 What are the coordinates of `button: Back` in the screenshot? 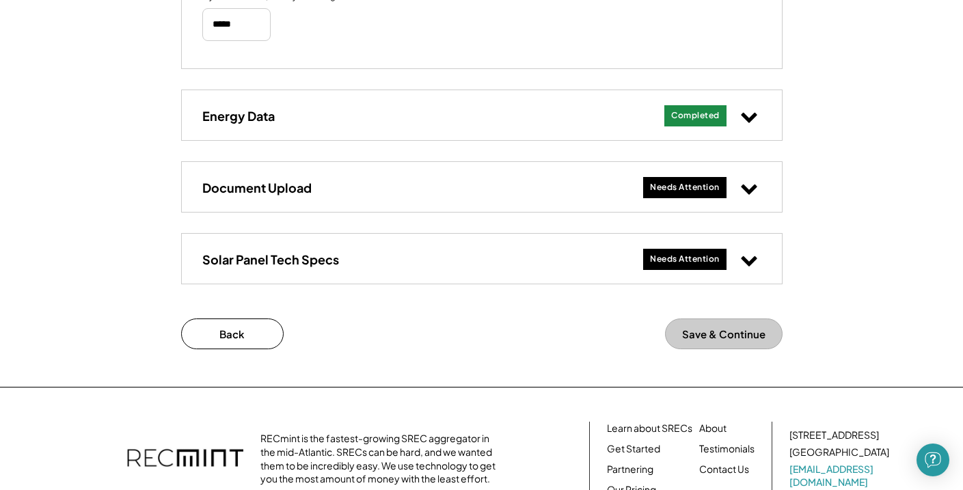 It's located at (232, 333).